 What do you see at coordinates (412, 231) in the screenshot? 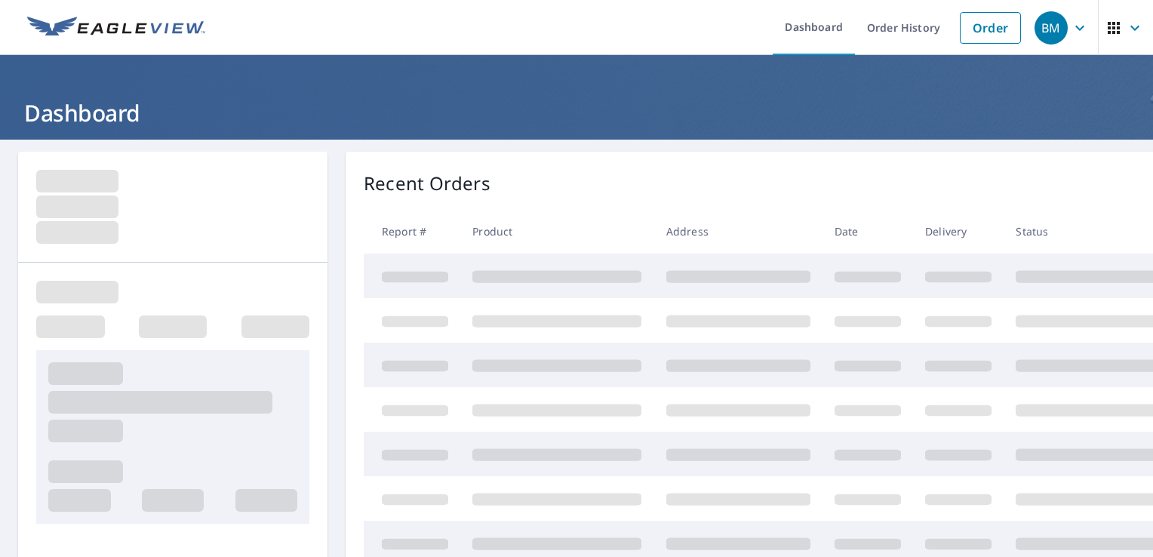
I see `th: Report #` at bounding box center [412, 231].